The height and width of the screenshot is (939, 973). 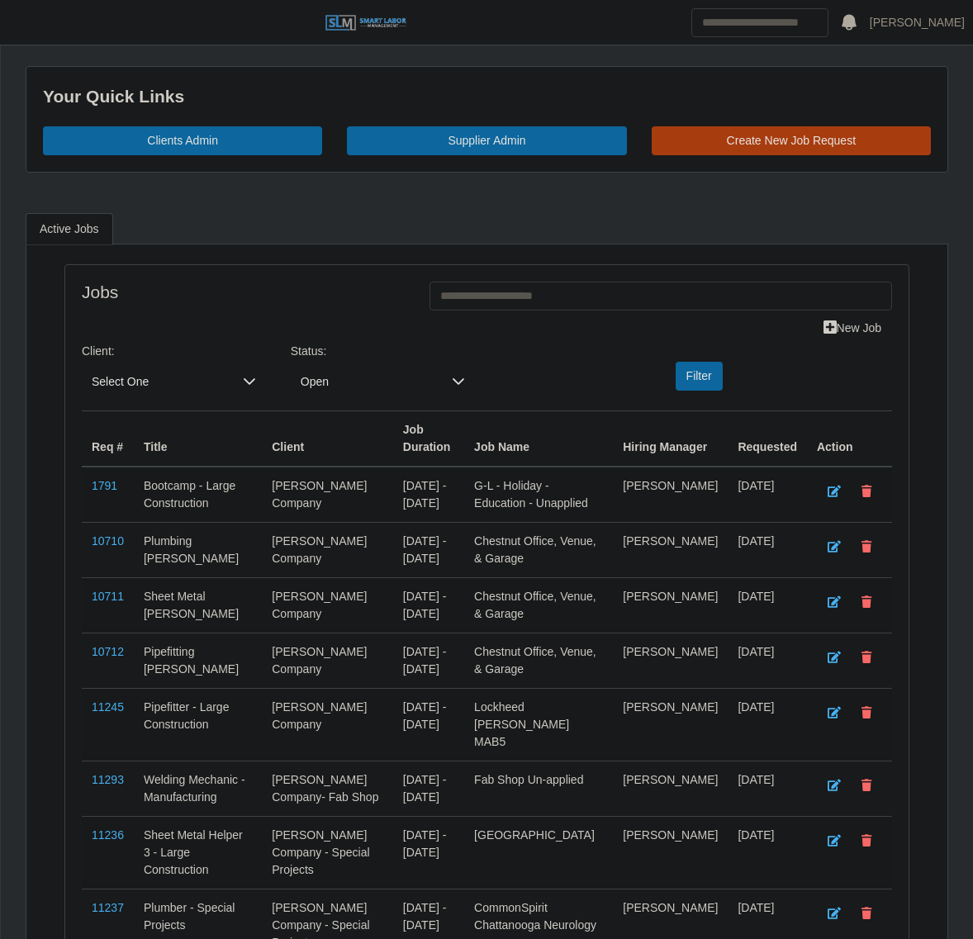 What do you see at coordinates (366, 382) in the screenshot?
I see `span: Open` at bounding box center [366, 382].